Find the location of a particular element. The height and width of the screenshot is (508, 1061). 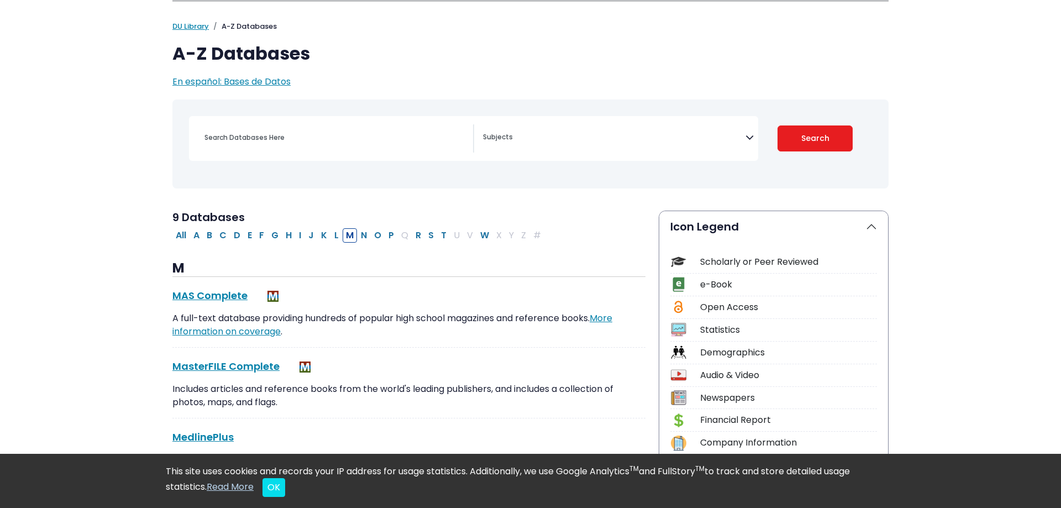

button: Filter Results F is located at coordinates (261, 235).